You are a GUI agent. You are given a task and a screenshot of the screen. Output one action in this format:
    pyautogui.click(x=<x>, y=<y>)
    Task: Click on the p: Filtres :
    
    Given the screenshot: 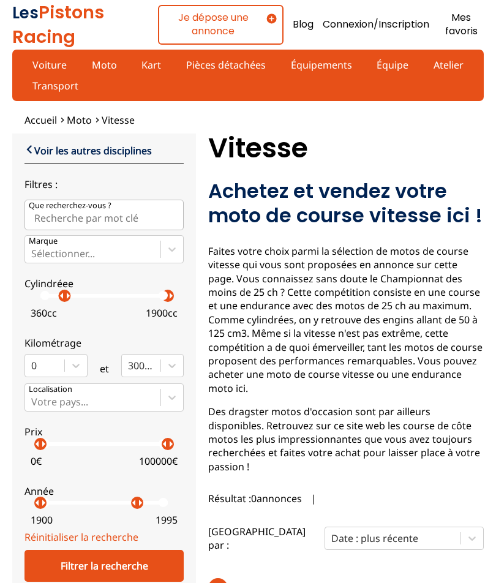 What is the action you would take?
    pyautogui.click(x=104, y=184)
    